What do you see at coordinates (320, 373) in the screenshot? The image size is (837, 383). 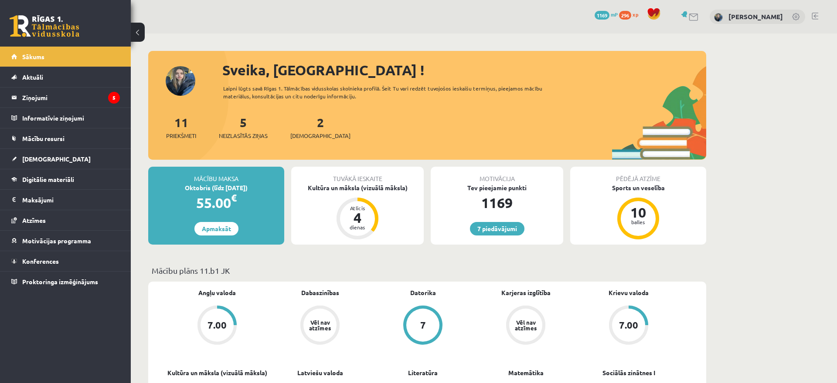 I see `a: Latviešu valoda` at bounding box center [320, 373].